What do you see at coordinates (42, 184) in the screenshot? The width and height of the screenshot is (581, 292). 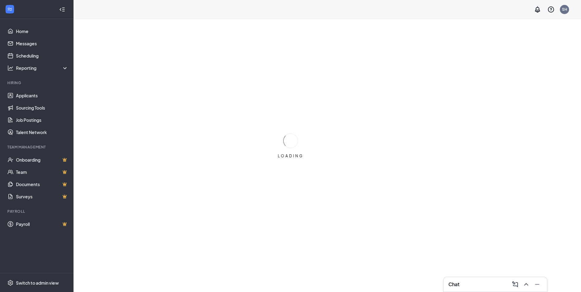 I see `a: DocumentsCrown` at bounding box center [42, 184].